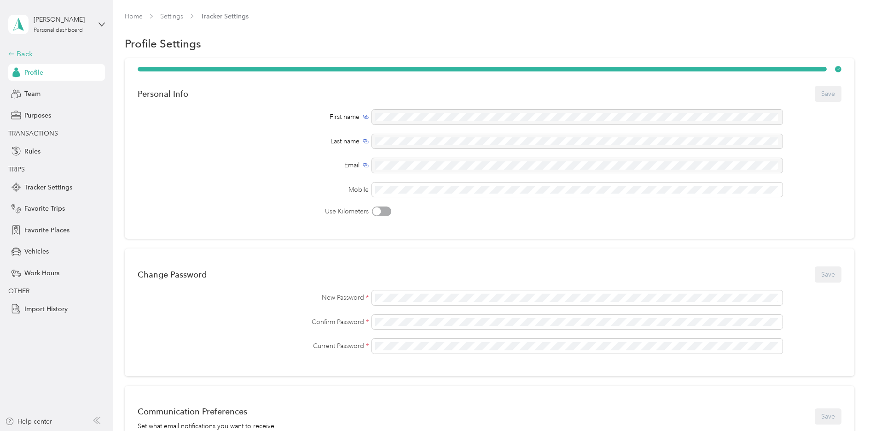 This screenshot has width=870, height=431. What do you see at coordinates (345, 141) in the screenshot?
I see `span: Last name` at bounding box center [345, 141].